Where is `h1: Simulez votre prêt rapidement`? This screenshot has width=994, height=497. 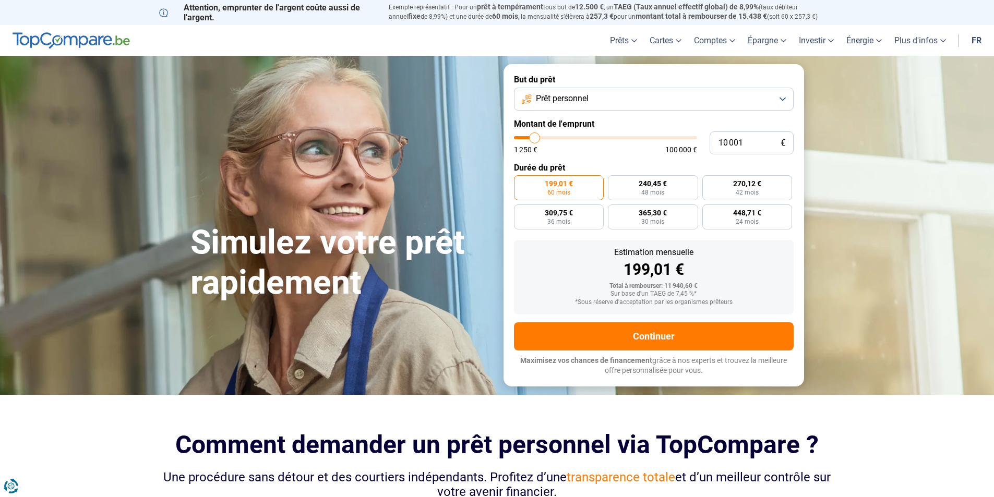 h1: Simulez votre prêt rapidement is located at coordinates (341, 263).